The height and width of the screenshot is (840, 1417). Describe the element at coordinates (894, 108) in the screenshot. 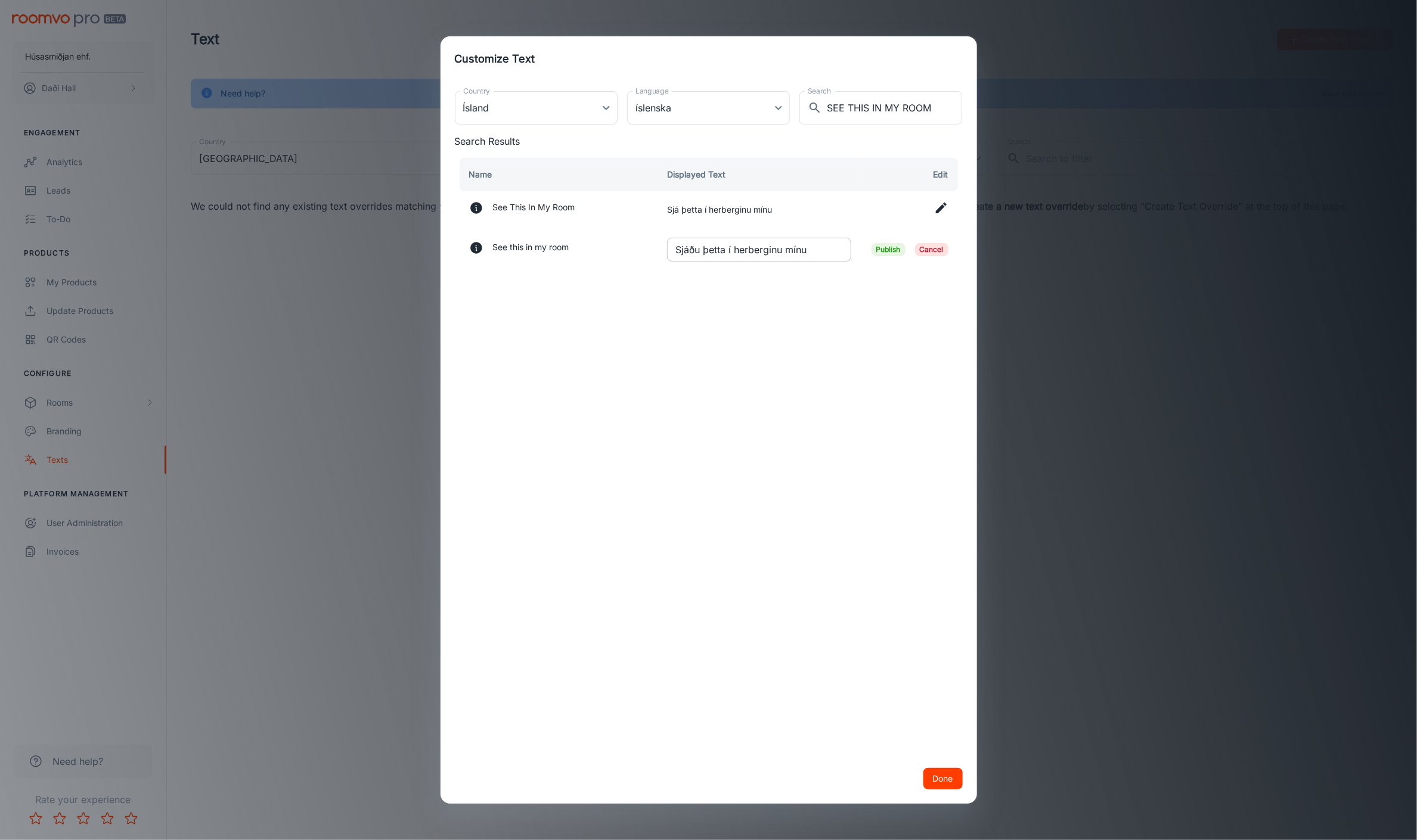

I see `input: Search for more options...` at that location.